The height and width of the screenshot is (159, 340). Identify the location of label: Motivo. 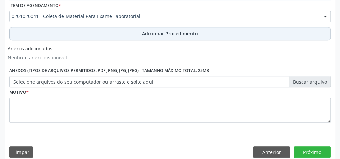
(19, 92).